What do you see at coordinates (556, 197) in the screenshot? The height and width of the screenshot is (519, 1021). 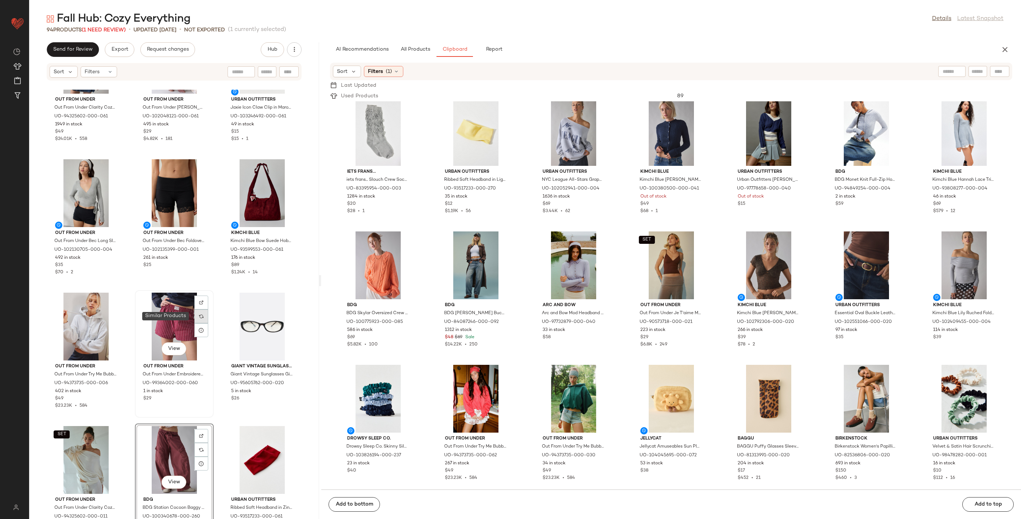 I see `span: 1636 in stock` at bounding box center [556, 197].